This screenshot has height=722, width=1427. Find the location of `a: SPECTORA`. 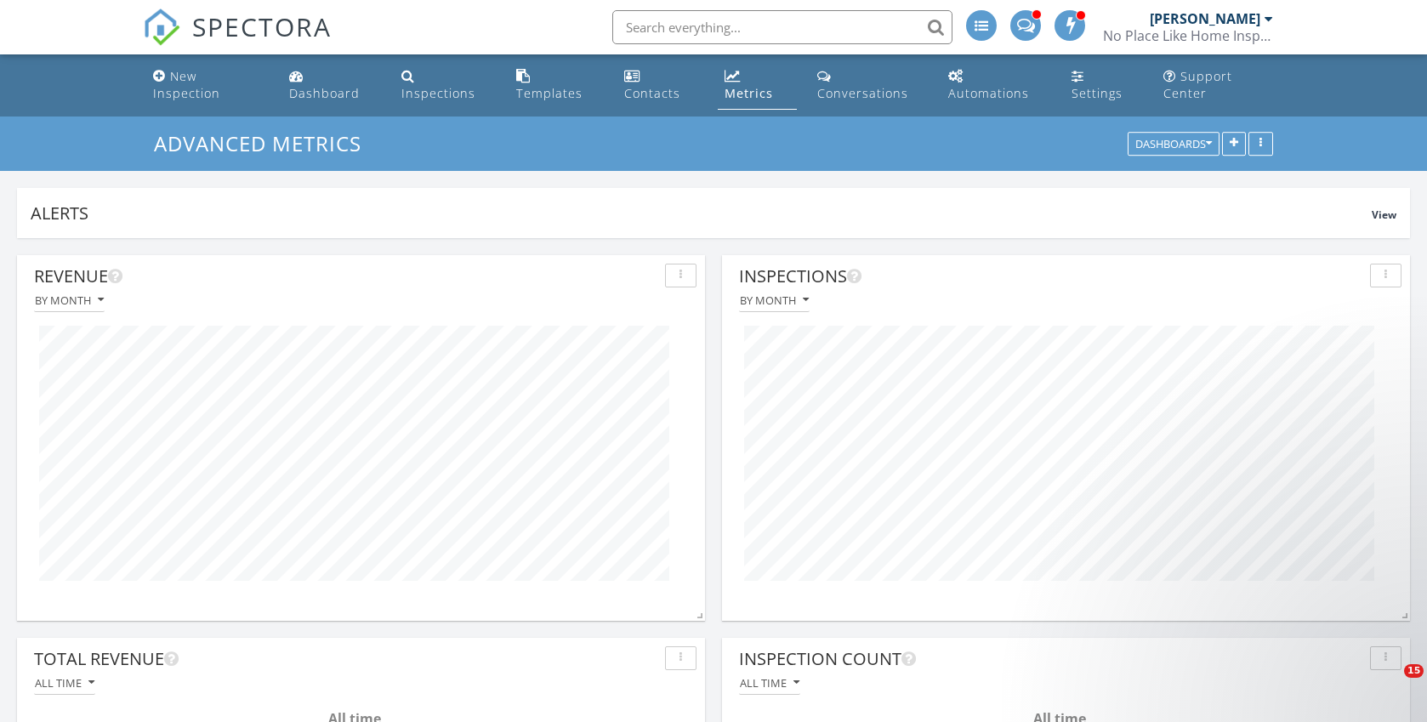

a: SPECTORA is located at coordinates (237, 41).